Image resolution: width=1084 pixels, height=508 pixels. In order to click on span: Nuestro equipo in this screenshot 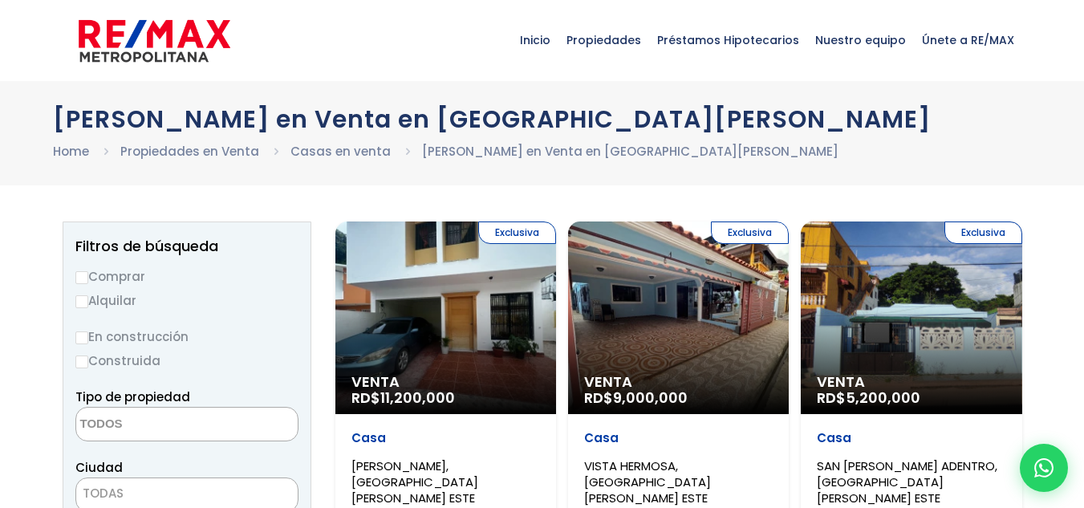, I will do `click(860, 40)`.